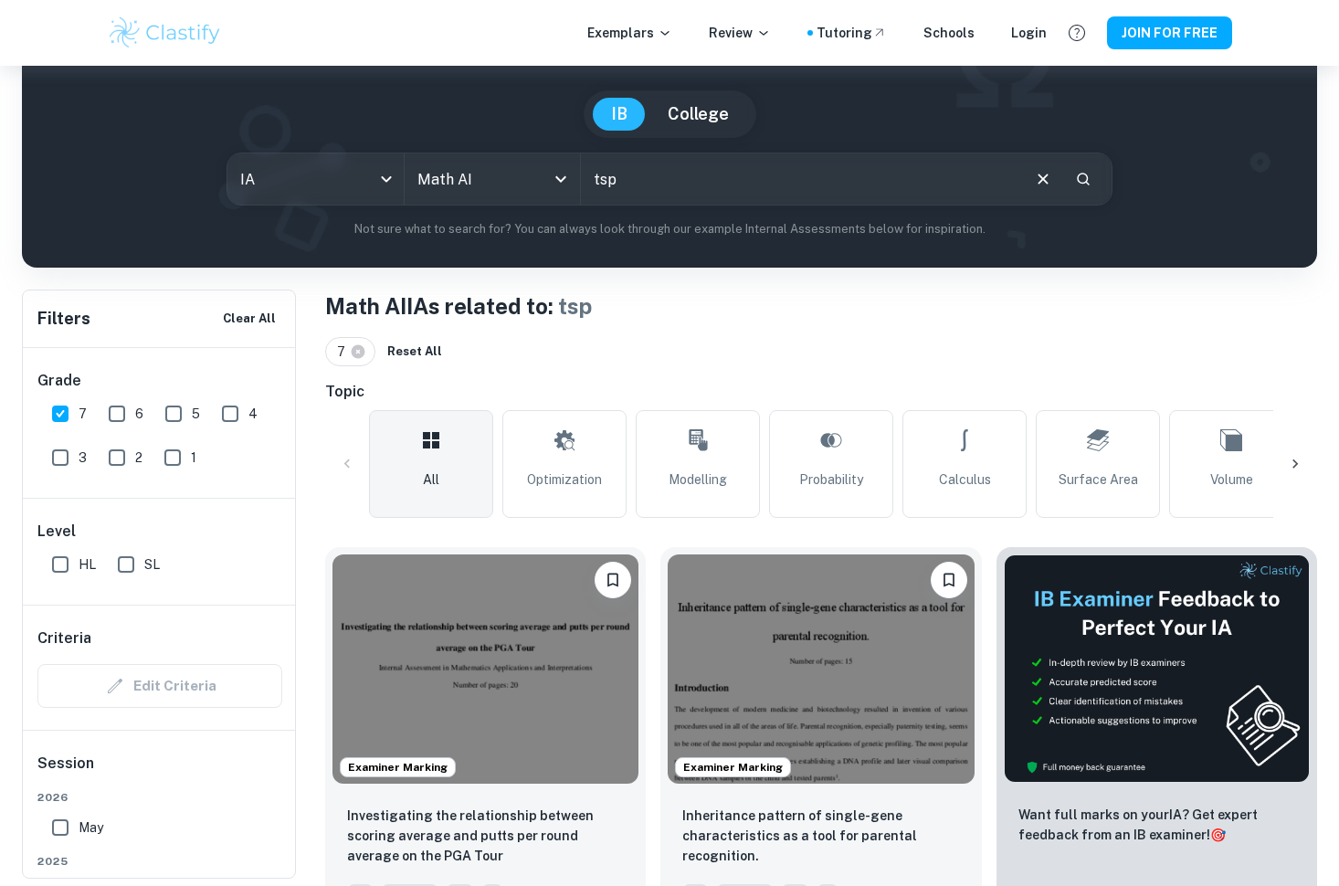 The image size is (1339, 886). What do you see at coordinates (1028, 33) in the screenshot?
I see `a: Login` at bounding box center [1028, 33].